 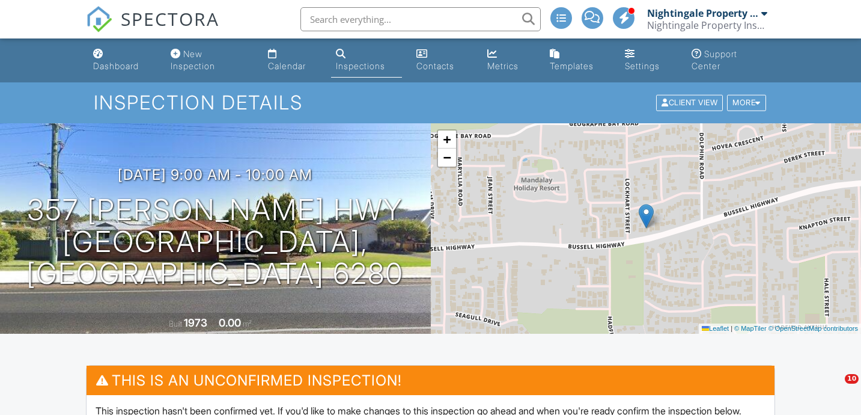 I want to click on div: Contacts, so click(x=435, y=65).